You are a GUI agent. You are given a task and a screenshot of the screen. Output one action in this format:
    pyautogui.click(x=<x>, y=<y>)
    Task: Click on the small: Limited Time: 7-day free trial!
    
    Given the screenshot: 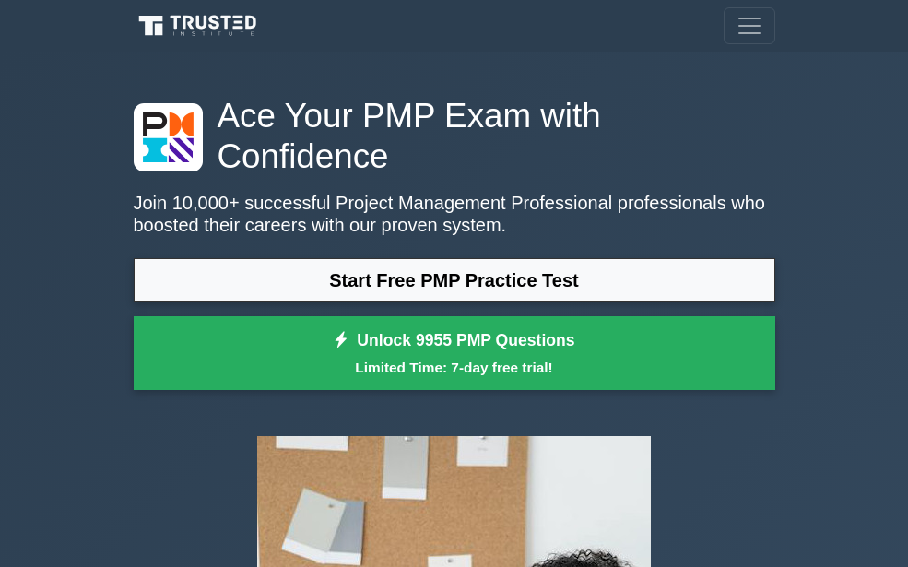 What is the action you would take?
    pyautogui.click(x=454, y=367)
    